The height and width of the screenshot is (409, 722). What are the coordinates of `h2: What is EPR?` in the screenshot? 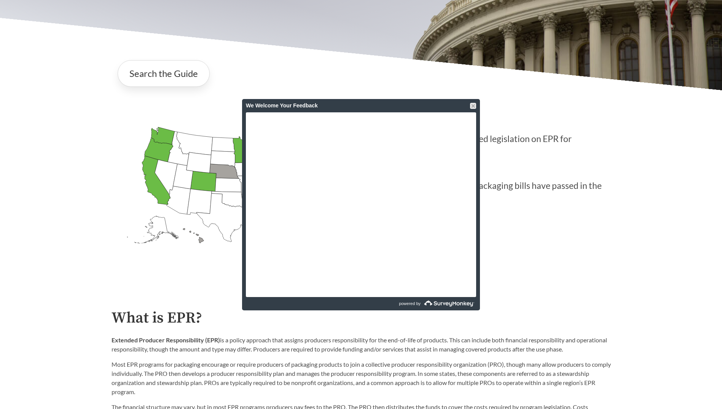 It's located at (361, 318).